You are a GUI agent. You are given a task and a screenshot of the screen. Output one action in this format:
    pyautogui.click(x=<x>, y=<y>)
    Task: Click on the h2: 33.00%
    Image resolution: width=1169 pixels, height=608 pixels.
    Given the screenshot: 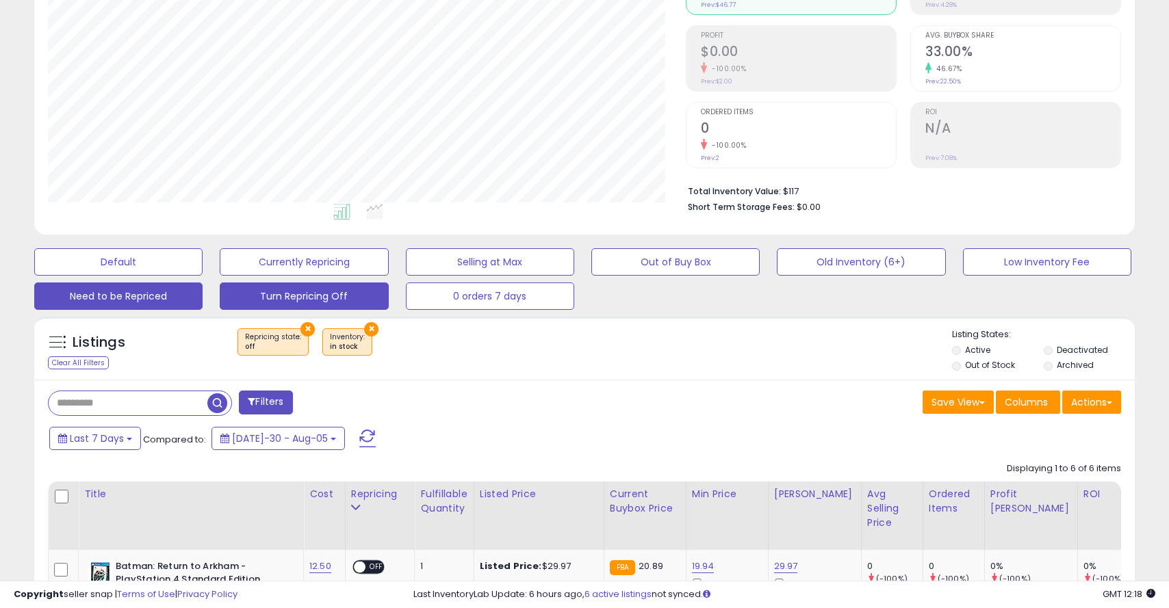 What is the action you would take?
    pyautogui.click(x=1022, y=53)
    